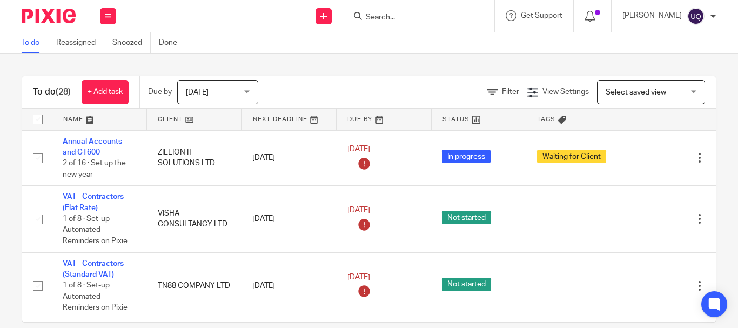 The height and width of the screenshot is (328, 738). Describe the element at coordinates (93, 269) in the screenshot. I see `a: VAT - Contractors (Standard VAT)` at that location.